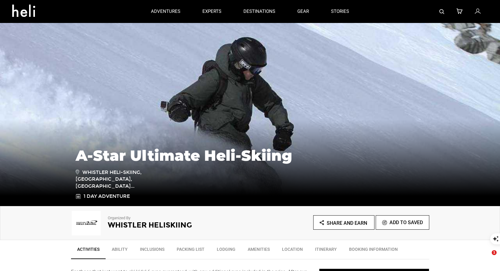 The width and height of the screenshot is (500, 271). Describe the element at coordinates (170, 218) in the screenshot. I see `p: Organized By` at that location.